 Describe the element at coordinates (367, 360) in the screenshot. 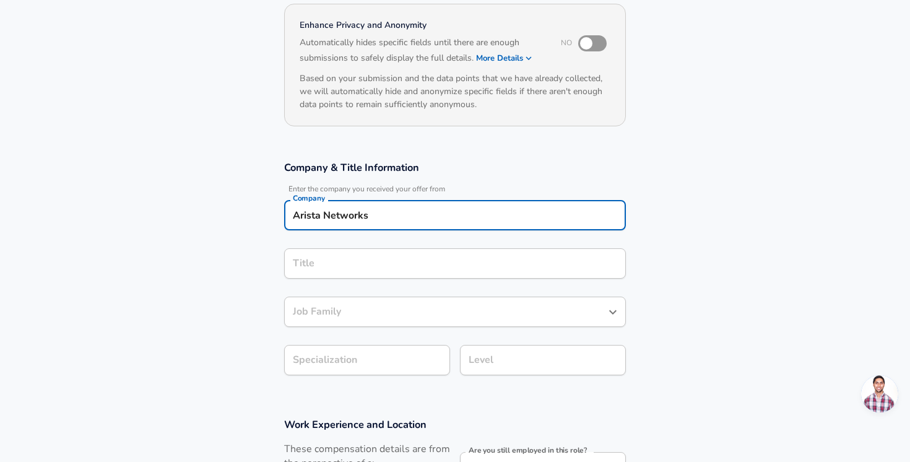

I see `input: Specialization` at that location.